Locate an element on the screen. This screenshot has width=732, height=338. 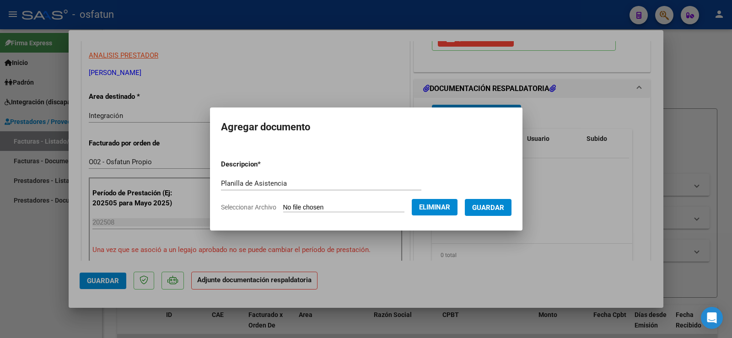
span: Seleccionar Archivo is located at coordinates (248, 207).